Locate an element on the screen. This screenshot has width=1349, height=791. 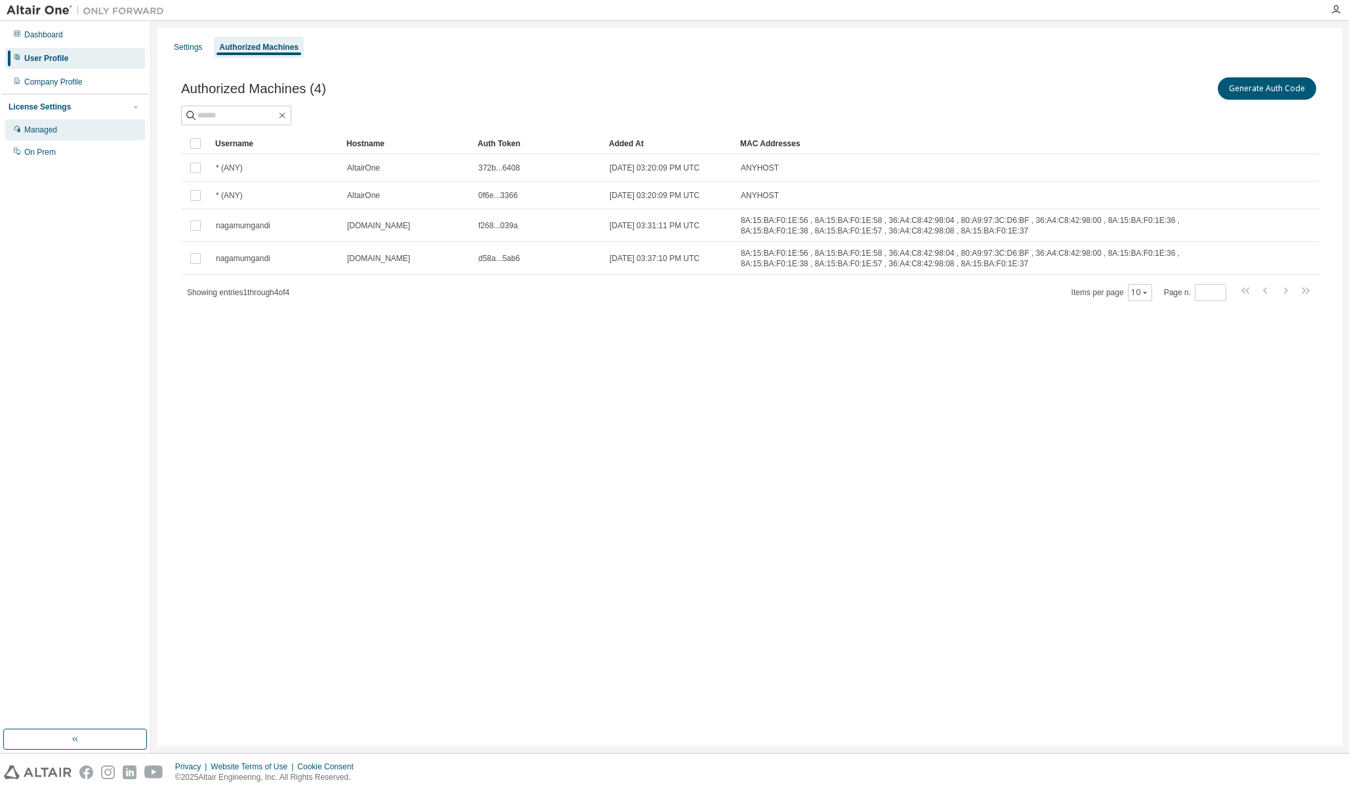
span: Authorized Machines (4) is located at coordinates (253, 89).